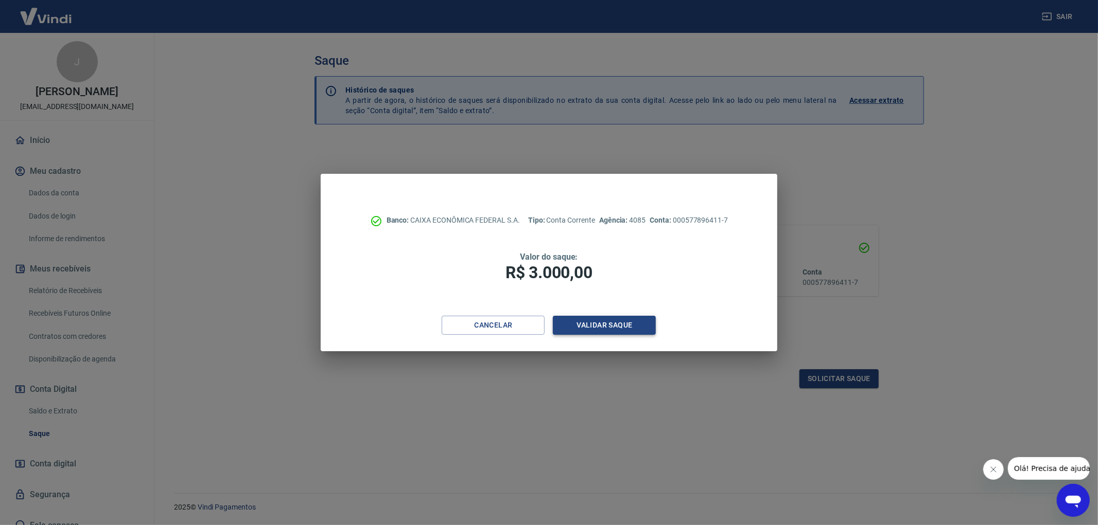 This screenshot has height=525, width=1098. I want to click on p: CAIXA ECONÔMICA FEDERAL S.A., so click(453, 220).